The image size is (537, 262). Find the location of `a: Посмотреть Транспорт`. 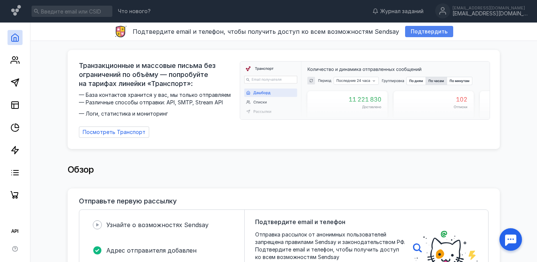

a: Посмотреть Транспорт is located at coordinates (114, 132).